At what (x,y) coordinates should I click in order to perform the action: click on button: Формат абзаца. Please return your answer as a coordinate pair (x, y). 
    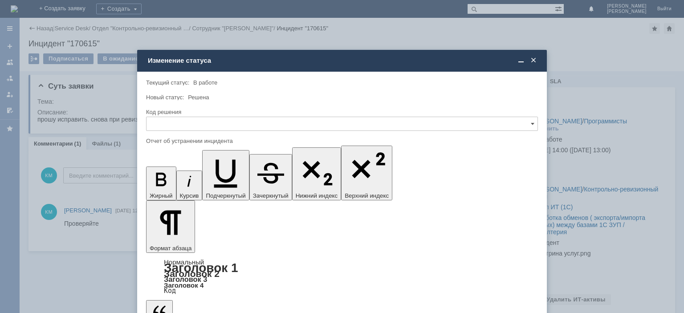
    Looking at the image, I should click on (171, 227).